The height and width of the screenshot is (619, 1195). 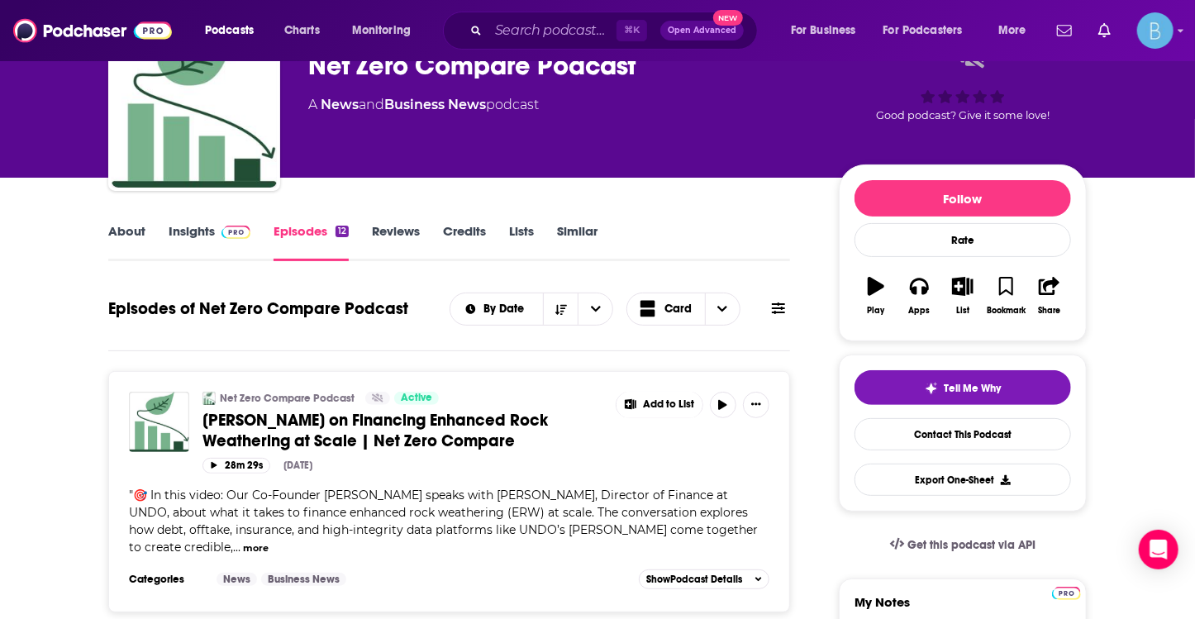 What do you see at coordinates (962, 296) in the screenshot?
I see `button: List` at bounding box center [962, 296].